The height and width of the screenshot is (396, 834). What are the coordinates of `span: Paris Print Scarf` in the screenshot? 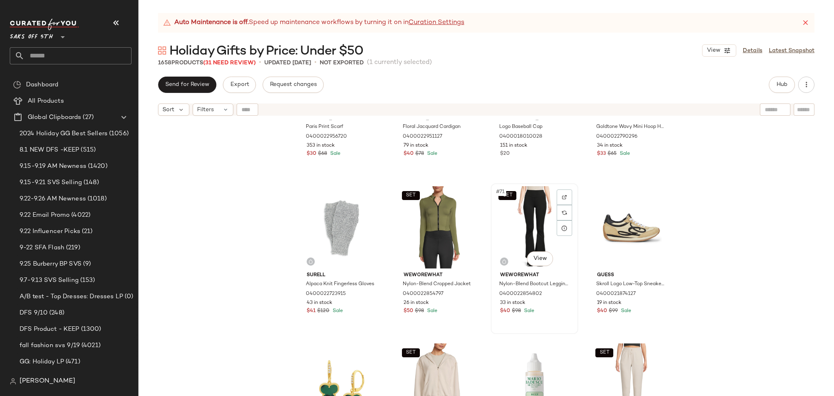 It's located at (324, 127).